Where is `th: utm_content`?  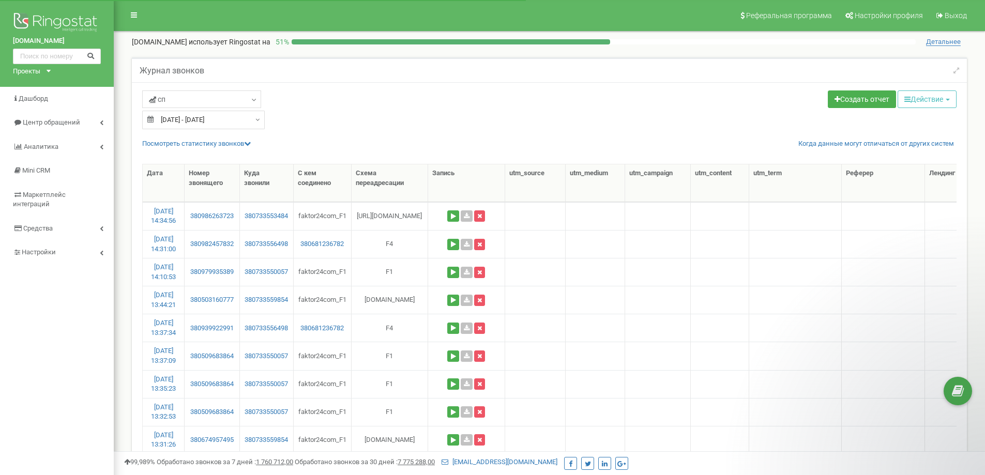
th: utm_content is located at coordinates (720, 183).